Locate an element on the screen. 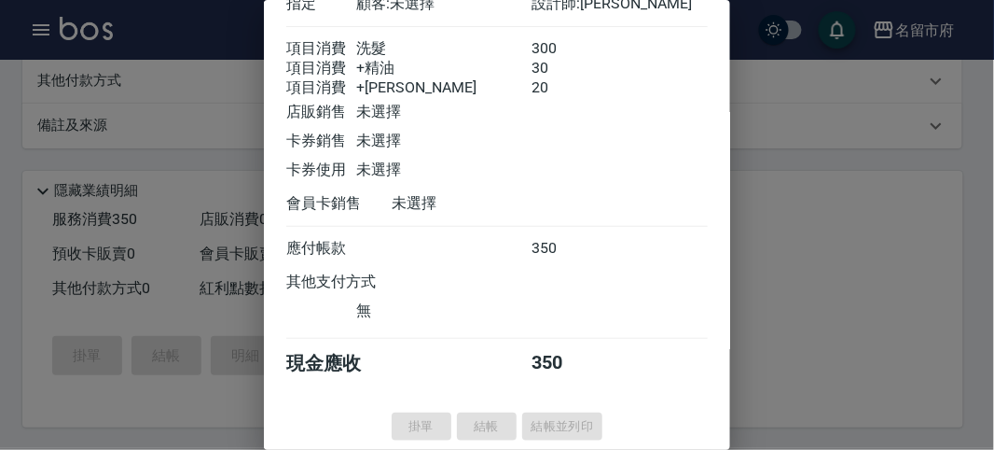 The image size is (994, 450). div: 300 is located at coordinates (567, 49).